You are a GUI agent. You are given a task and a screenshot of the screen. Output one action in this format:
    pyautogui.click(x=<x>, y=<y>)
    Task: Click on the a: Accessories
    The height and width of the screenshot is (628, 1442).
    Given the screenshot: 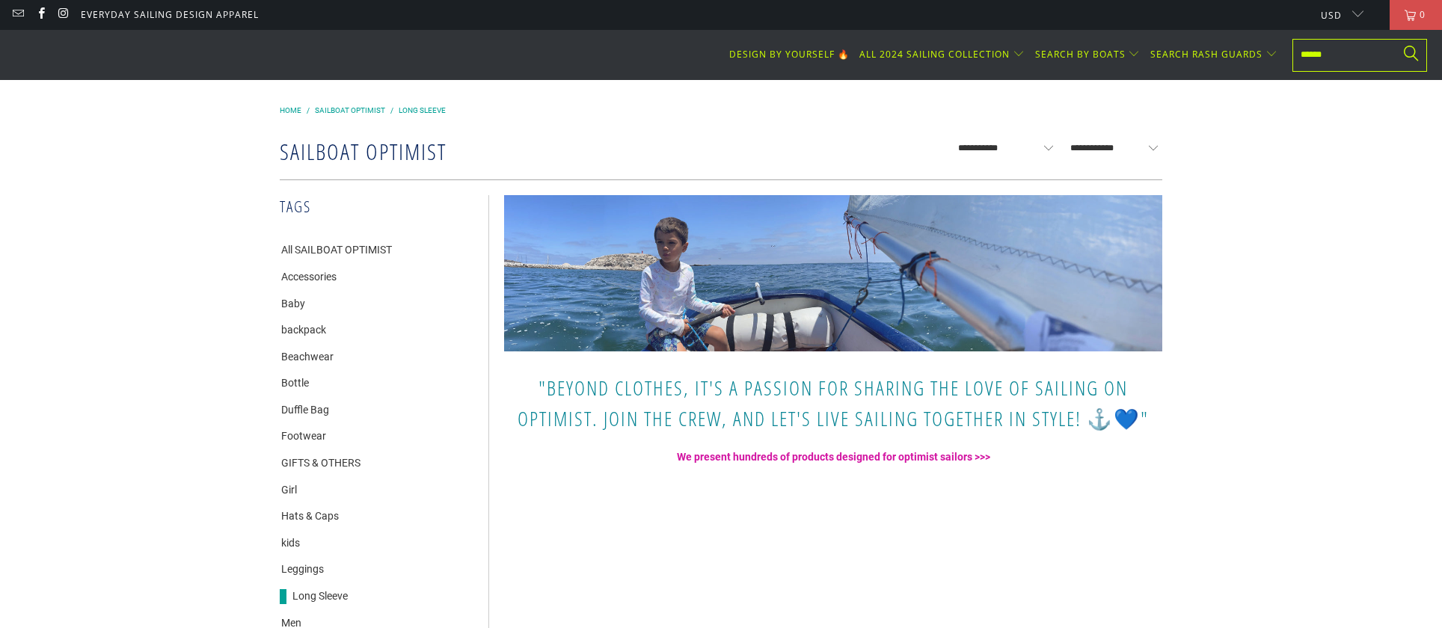 What is the action you would take?
    pyautogui.click(x=308, y=277)
    